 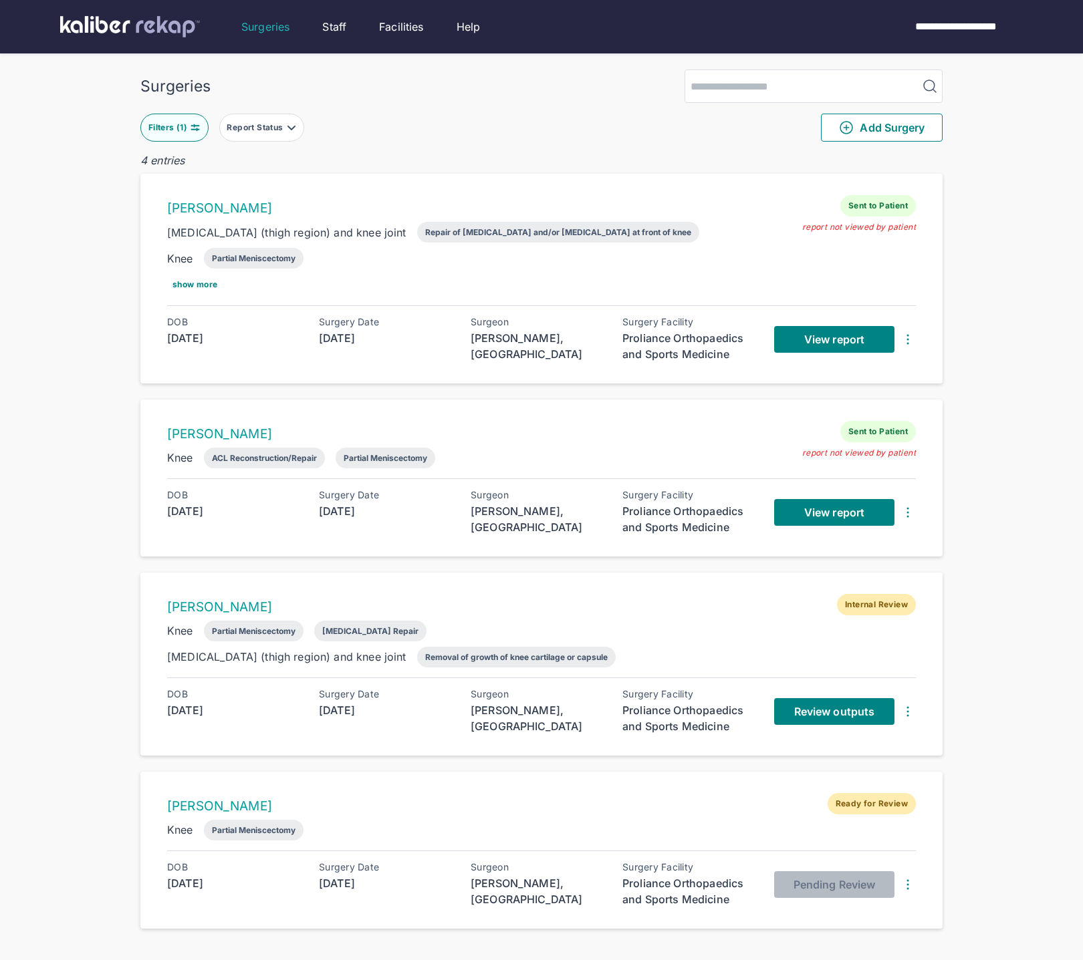 I want to click on button: Pending Review, so click(x=834, y=885).